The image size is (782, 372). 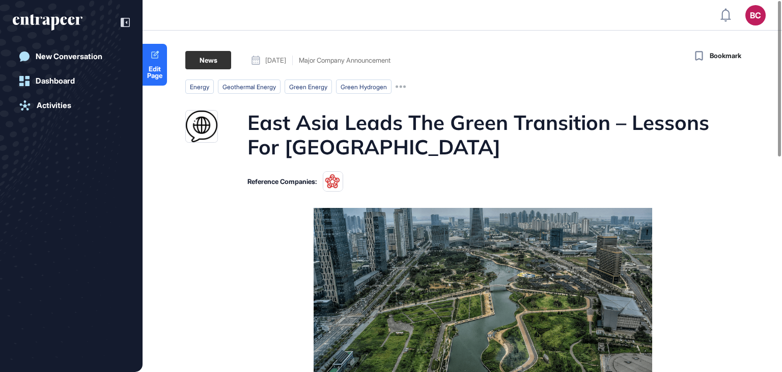 What do you see at coordinates (208, 60) in the screenshot?
I see `div: News` at bounding box center [208, 60].